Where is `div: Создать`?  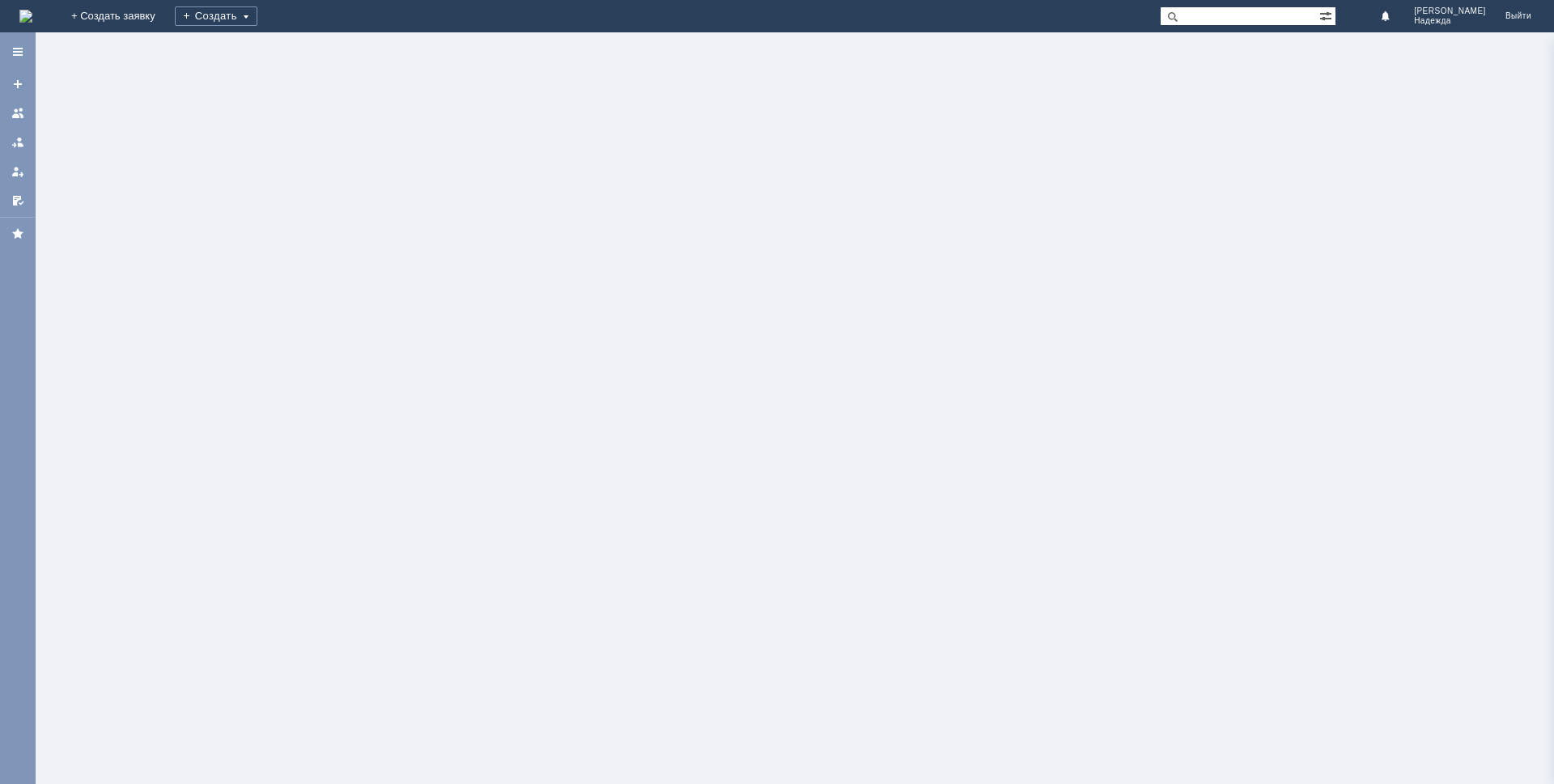 div: Создать is located at coordinates (216, 16).